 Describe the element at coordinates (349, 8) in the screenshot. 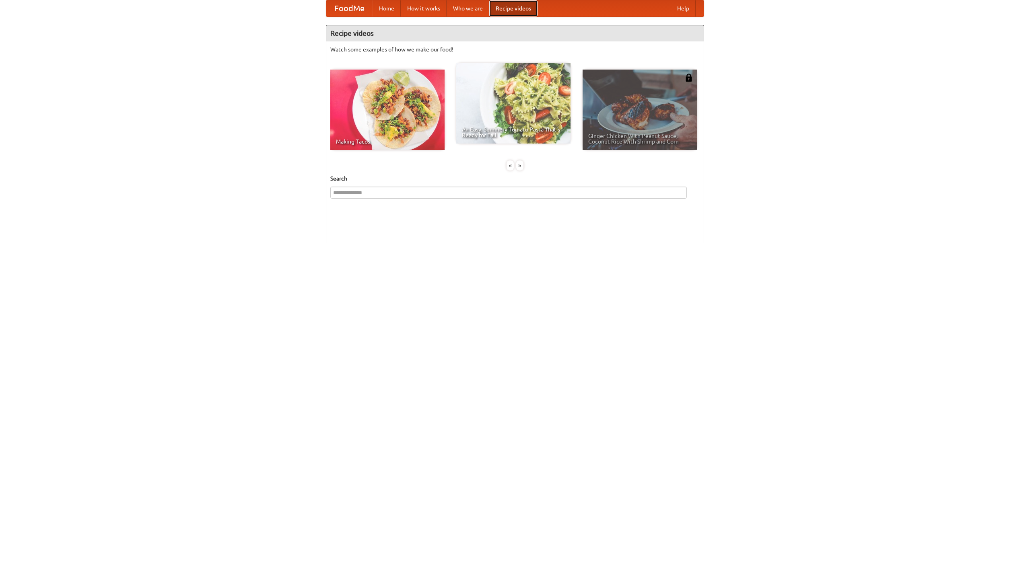

I see `a: FoodMe` at that location.